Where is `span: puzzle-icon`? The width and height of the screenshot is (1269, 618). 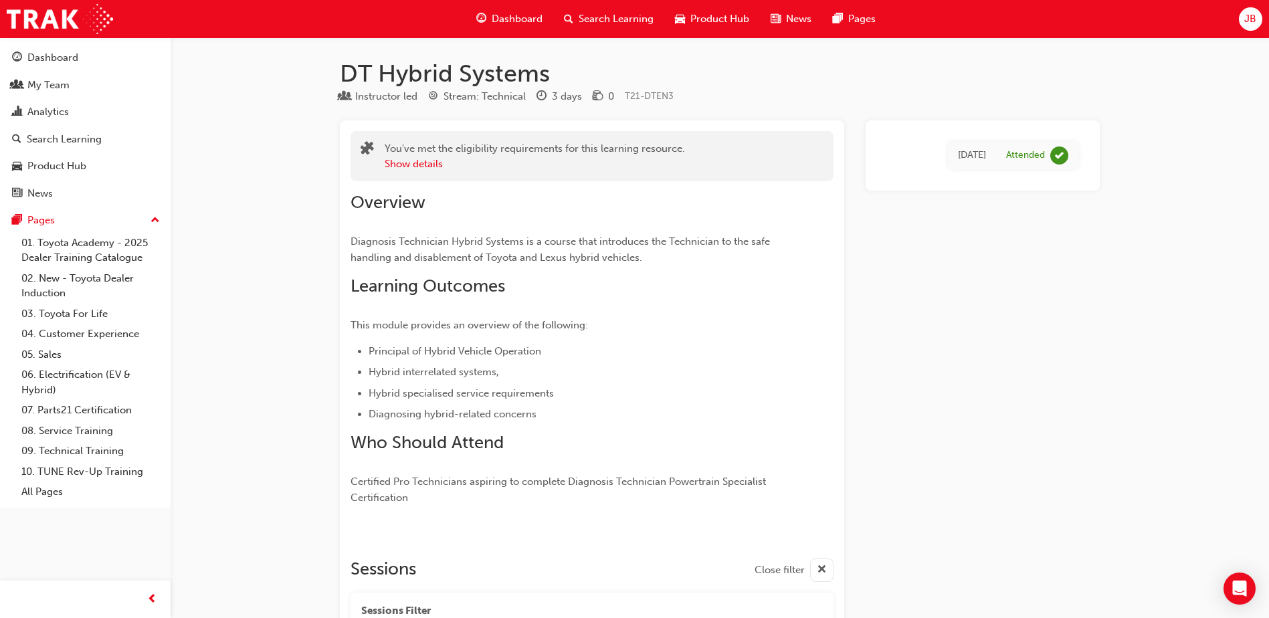 span: puzzle-icon is located at coordinates (367, 150).